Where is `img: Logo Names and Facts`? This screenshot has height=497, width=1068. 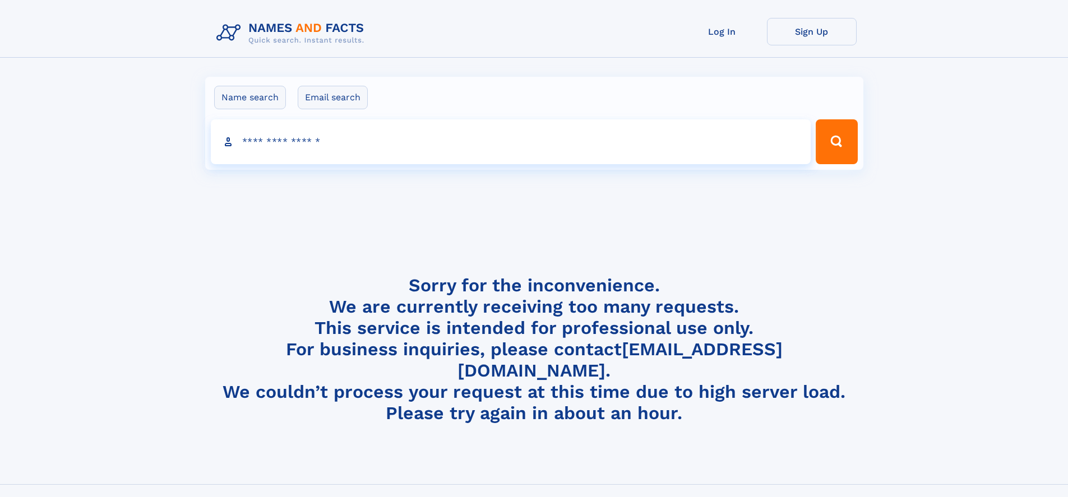 img: Logo Names and Facts is located at coordinates (293, 33).